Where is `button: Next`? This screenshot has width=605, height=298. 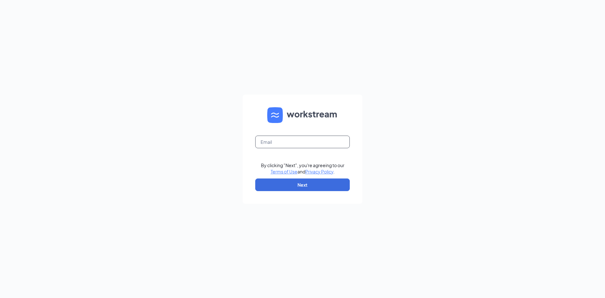 button: Next is located at coordinates (303, 185).